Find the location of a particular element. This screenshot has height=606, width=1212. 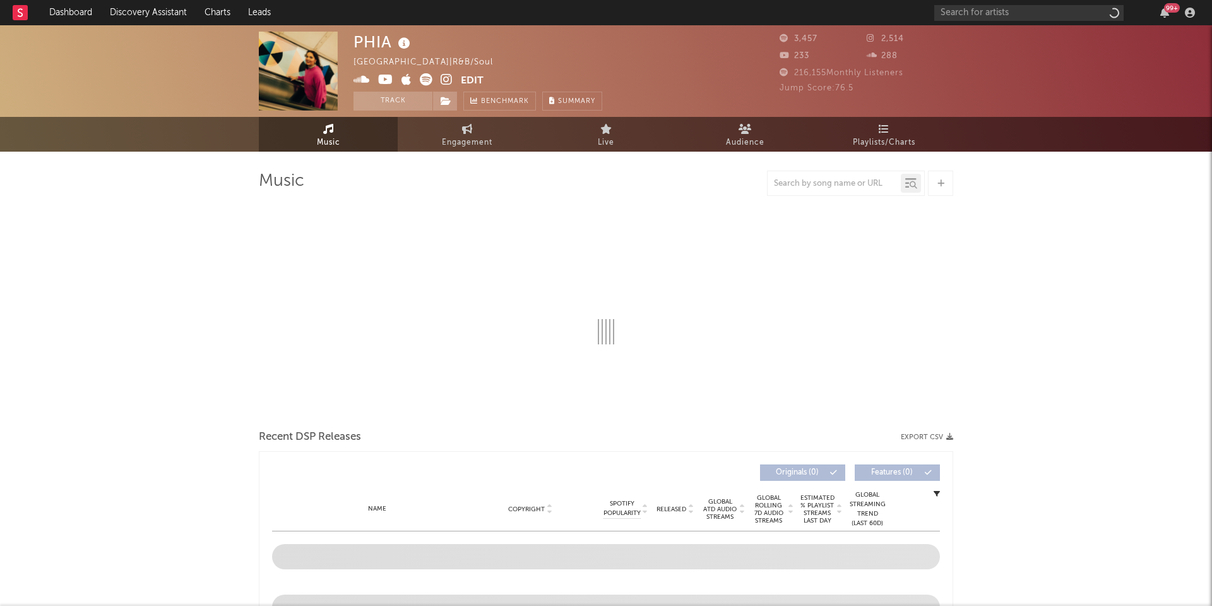

span: Global ATD Audio Streams is located at coordinates (720, 509).